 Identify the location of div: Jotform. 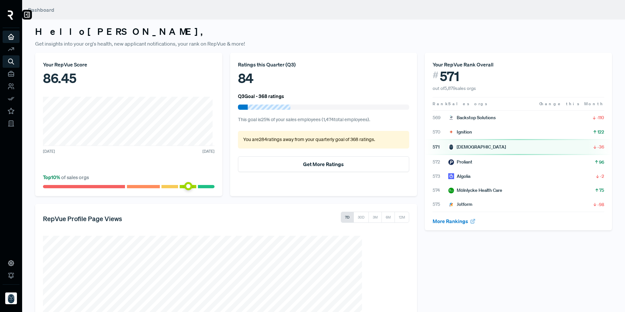
(460, 204).